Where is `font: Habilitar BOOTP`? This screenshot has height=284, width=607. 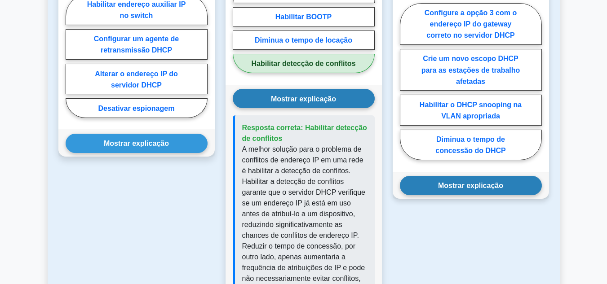
font: Habilitar BOOTP is located at coordinates (303, 17).